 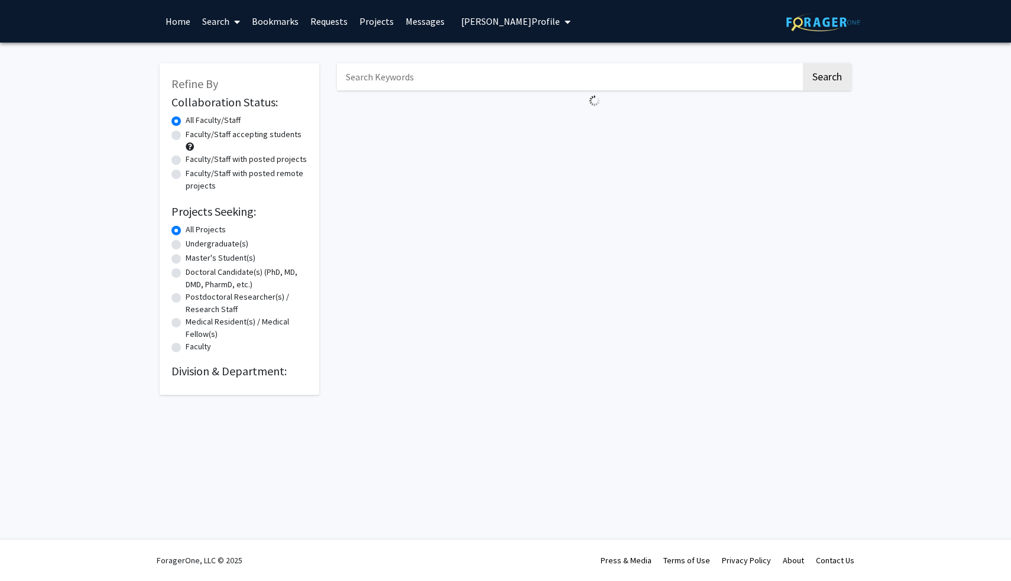 I want to click on a: Press & Media, so click(x=626, y=560).